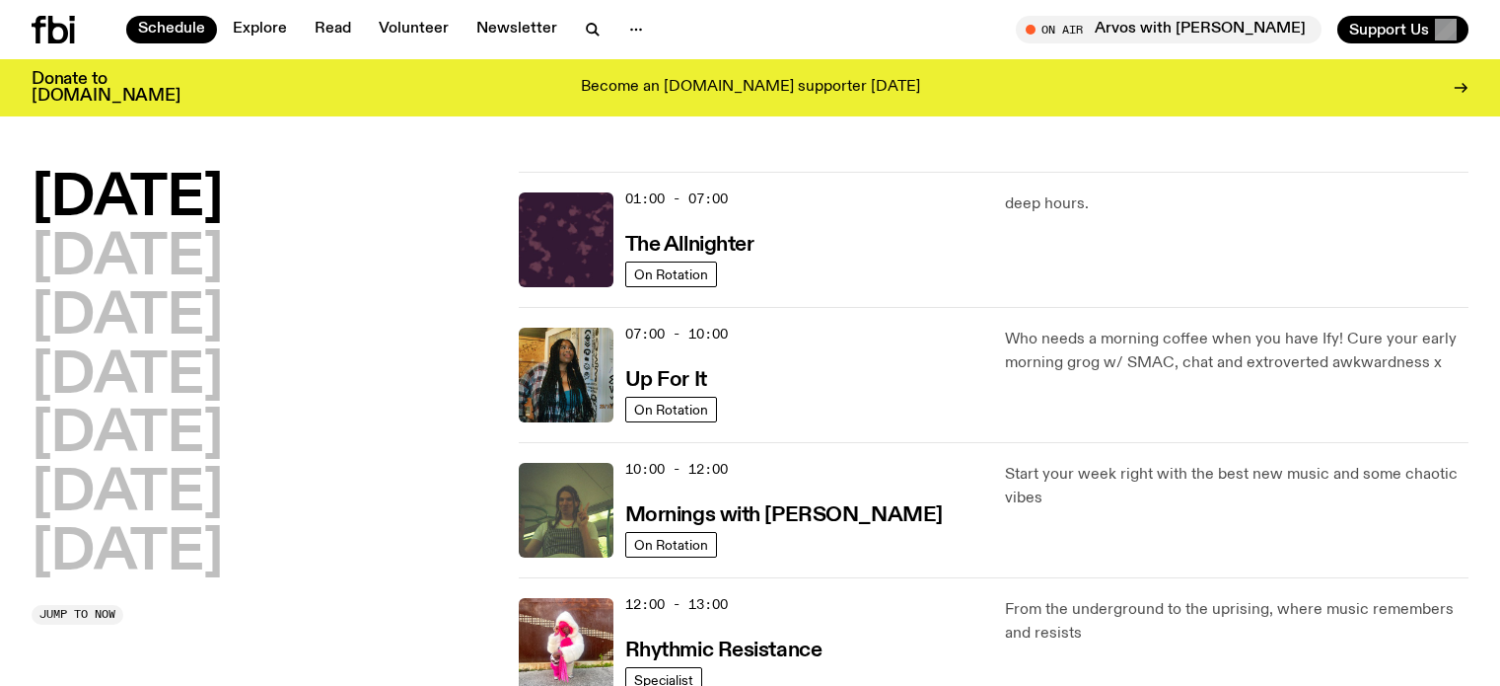 The image size is (1500, 686). Describe the element at coordinates (77, 614) in the screenshot. I see `span: Jump to now` at that location.